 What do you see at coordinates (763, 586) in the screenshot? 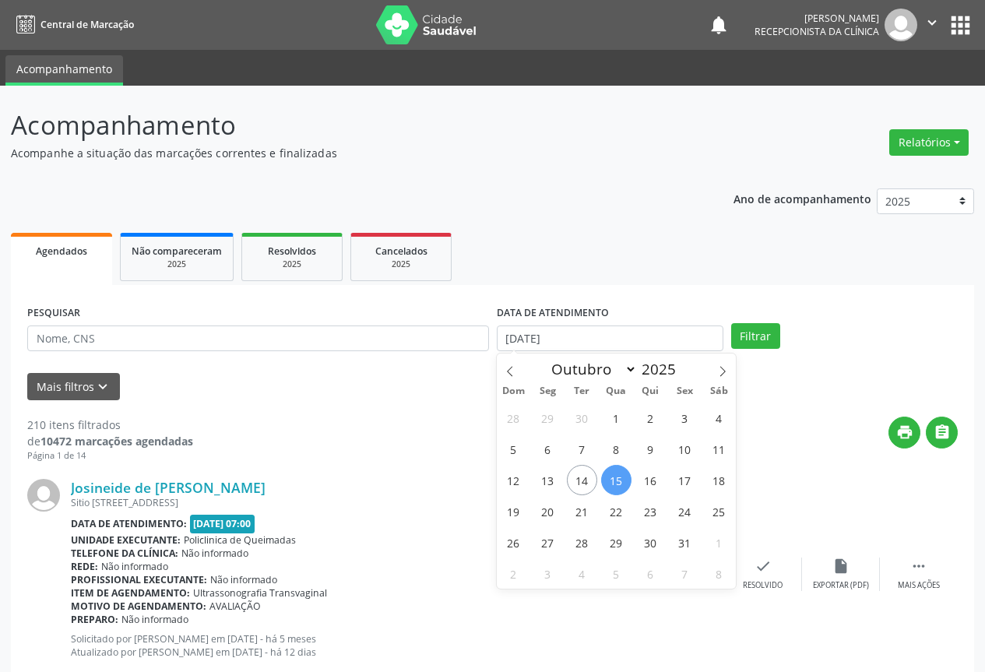
I see `div: Resolvido` at bounding box center [763, 586].